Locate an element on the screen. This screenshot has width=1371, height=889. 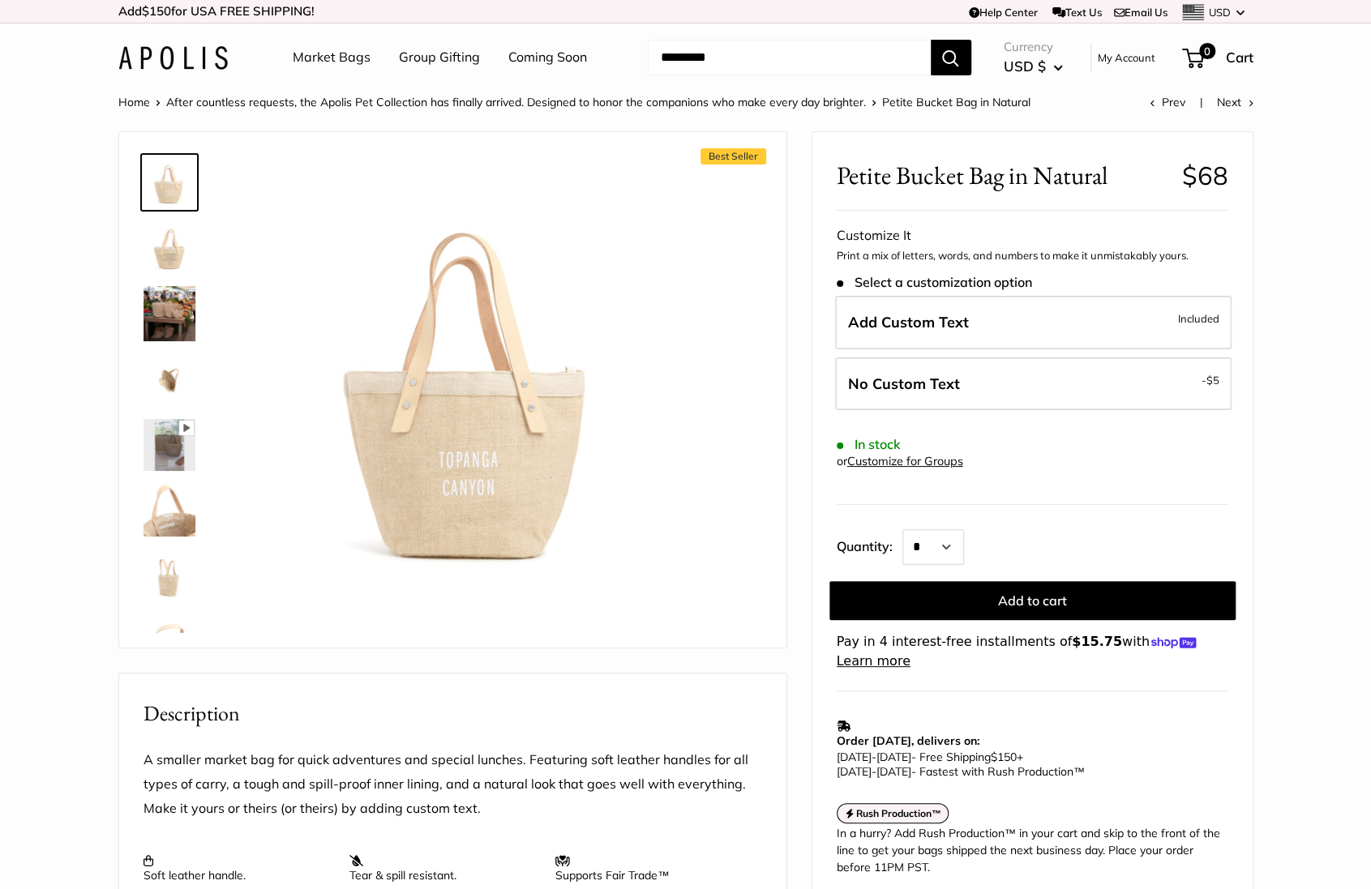
label: Leave Blank is located at coordinates (1033, 384).